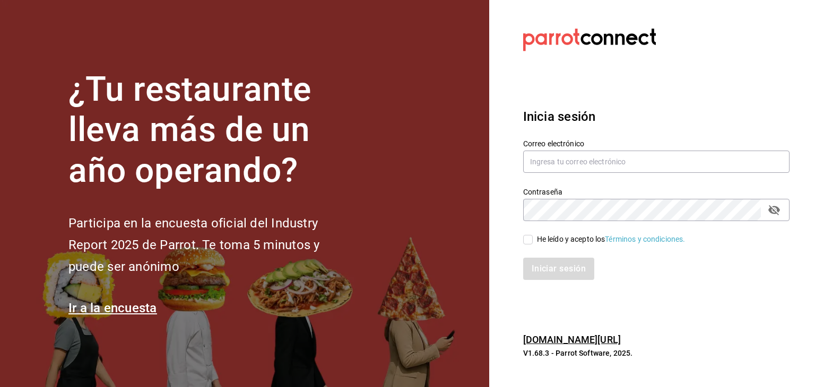 The width and height of the screenshot is (815, 387). What do you see at coordinates (645, 239) in the screenshot?
I see `a: Términos y condiciones.` at bounding box center [645, 239].